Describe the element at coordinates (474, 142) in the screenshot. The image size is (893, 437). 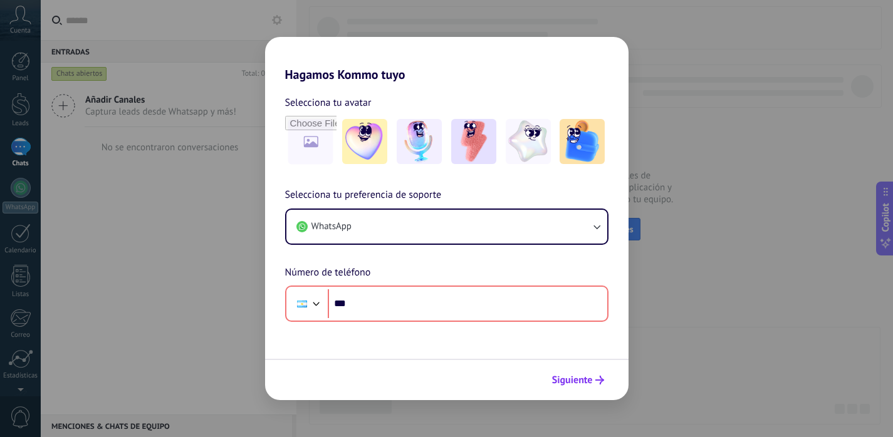
I see `img: -3.jpeg` at that location.